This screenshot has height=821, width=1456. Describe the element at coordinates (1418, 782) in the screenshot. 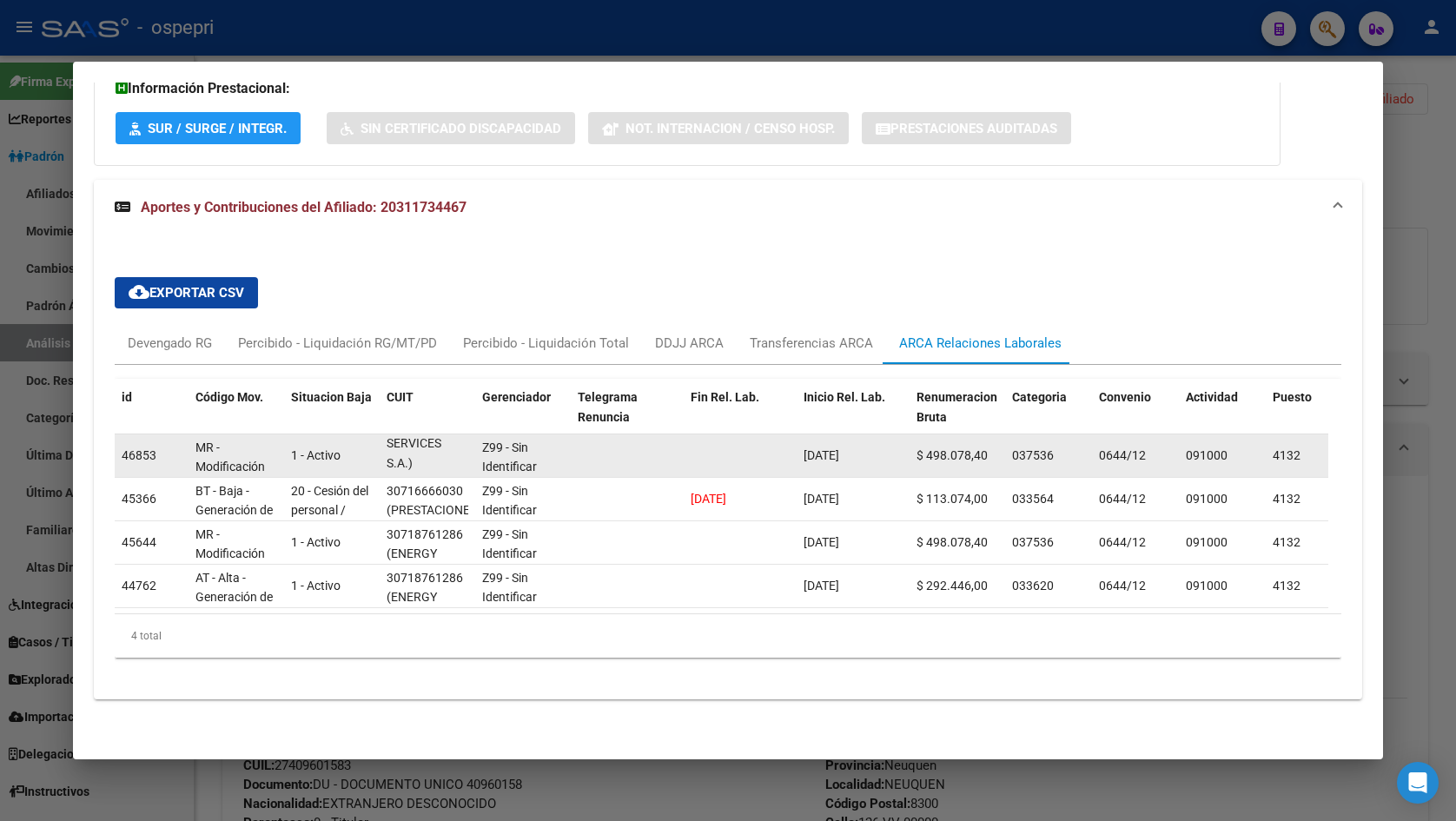

I see `div: Open Intercom Messenger` at that location.